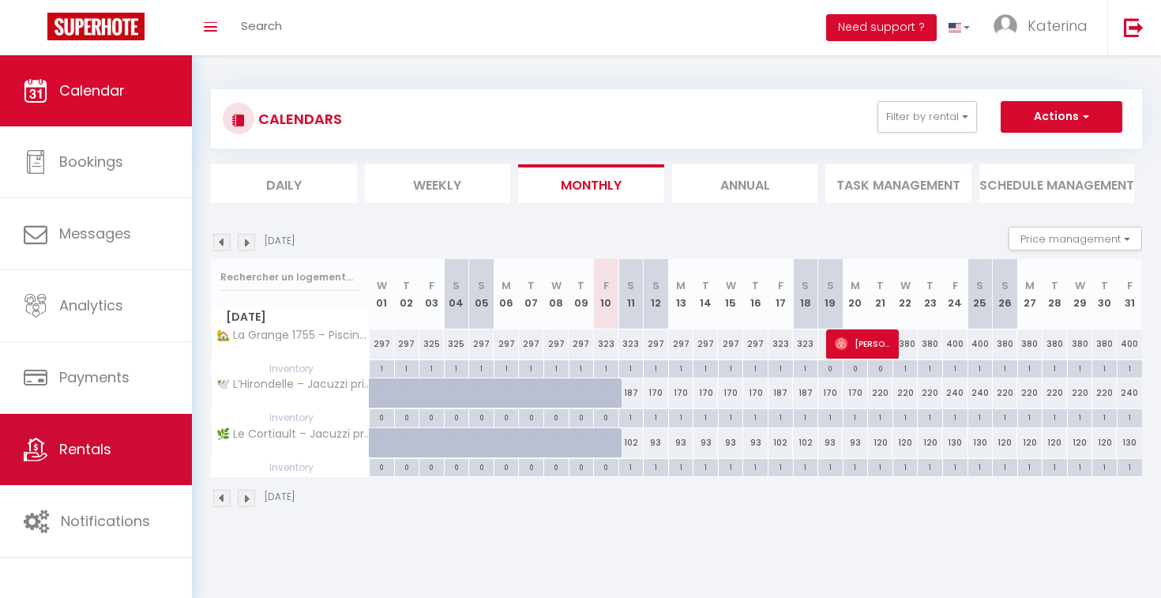  Describe the element at coordinates (290, 369) in the screenshot. I see `span: Inventory` at that location.